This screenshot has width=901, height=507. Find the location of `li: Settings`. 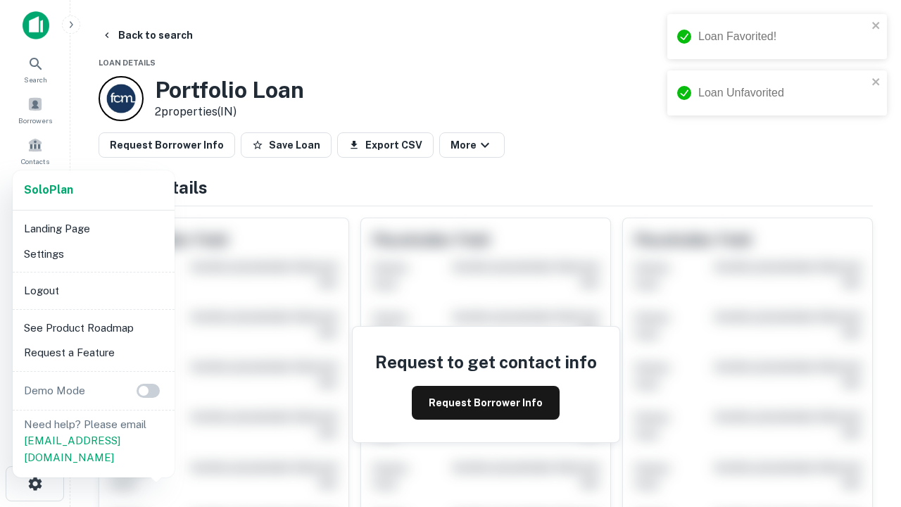

li: Settings is located at coordinates (94, 254).